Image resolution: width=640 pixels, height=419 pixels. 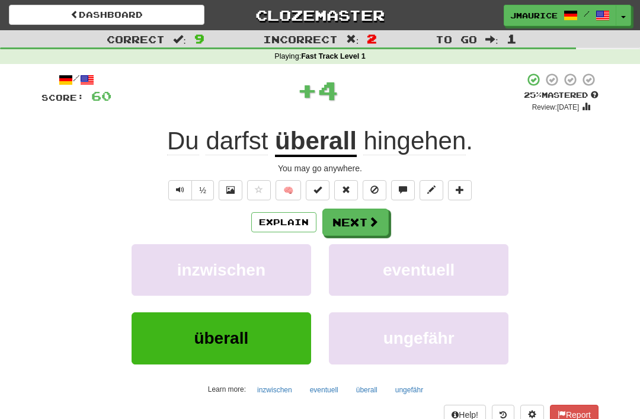 What do you see at coordinates (432, 190) in the screenshot?
I see `button: Edit sentence (alt+d)` at bounding box center [432, 190].